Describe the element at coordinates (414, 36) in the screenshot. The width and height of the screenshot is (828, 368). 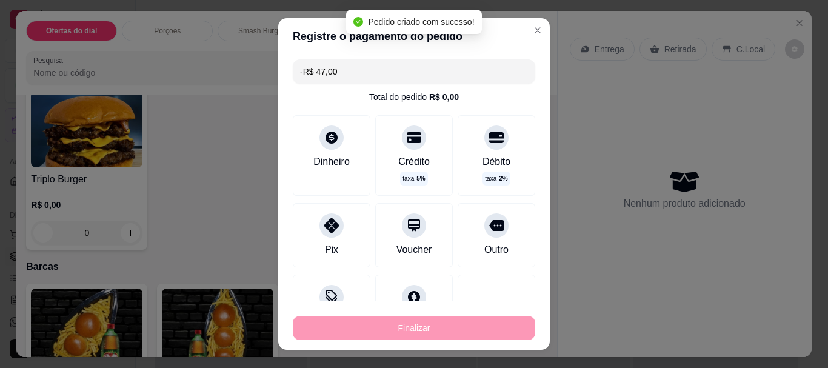
I see `header: Registre o pagamento do pedido` at that location.